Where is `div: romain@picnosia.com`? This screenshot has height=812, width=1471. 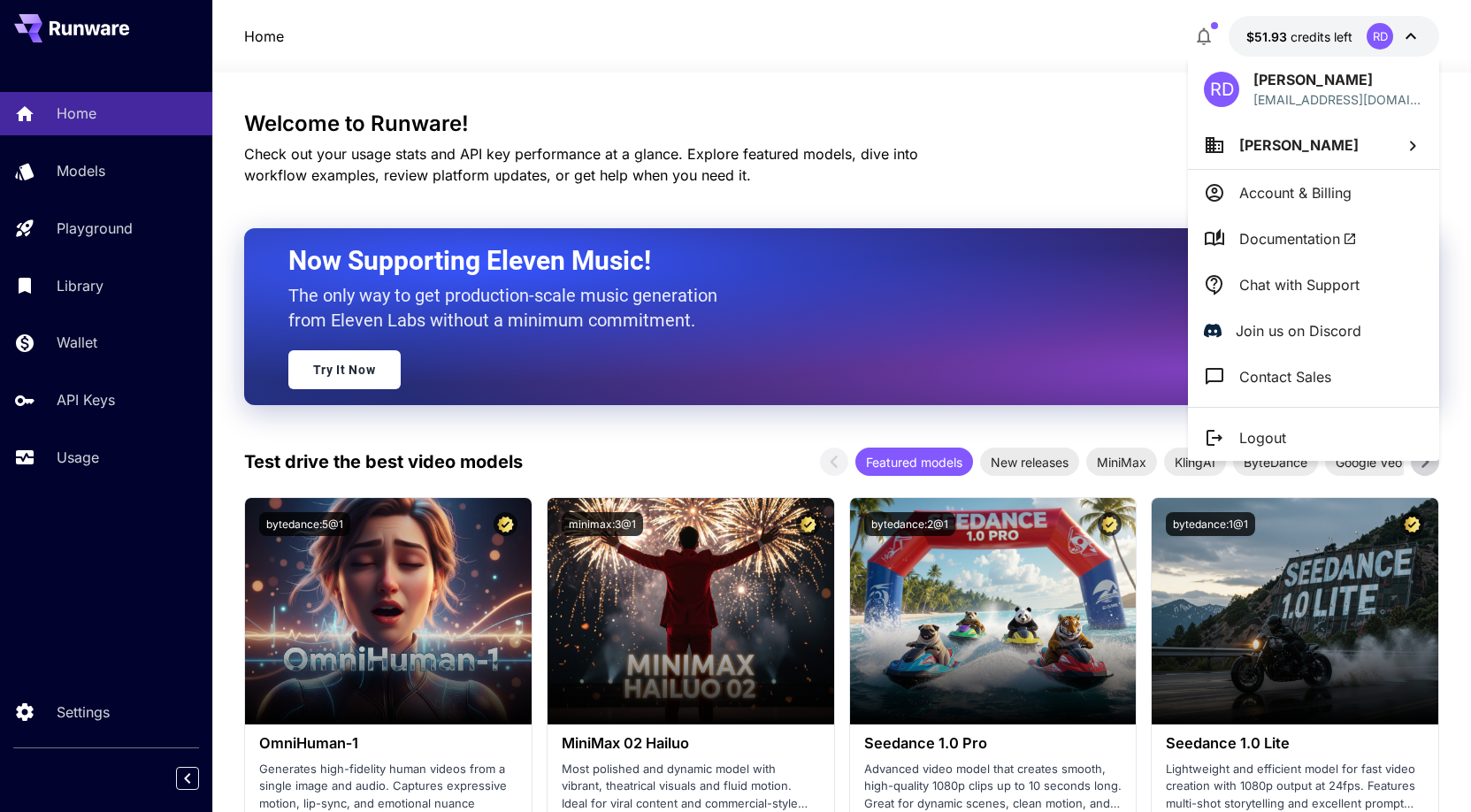 div: romain@picnosia.com is located at coordinates (1339, 99).